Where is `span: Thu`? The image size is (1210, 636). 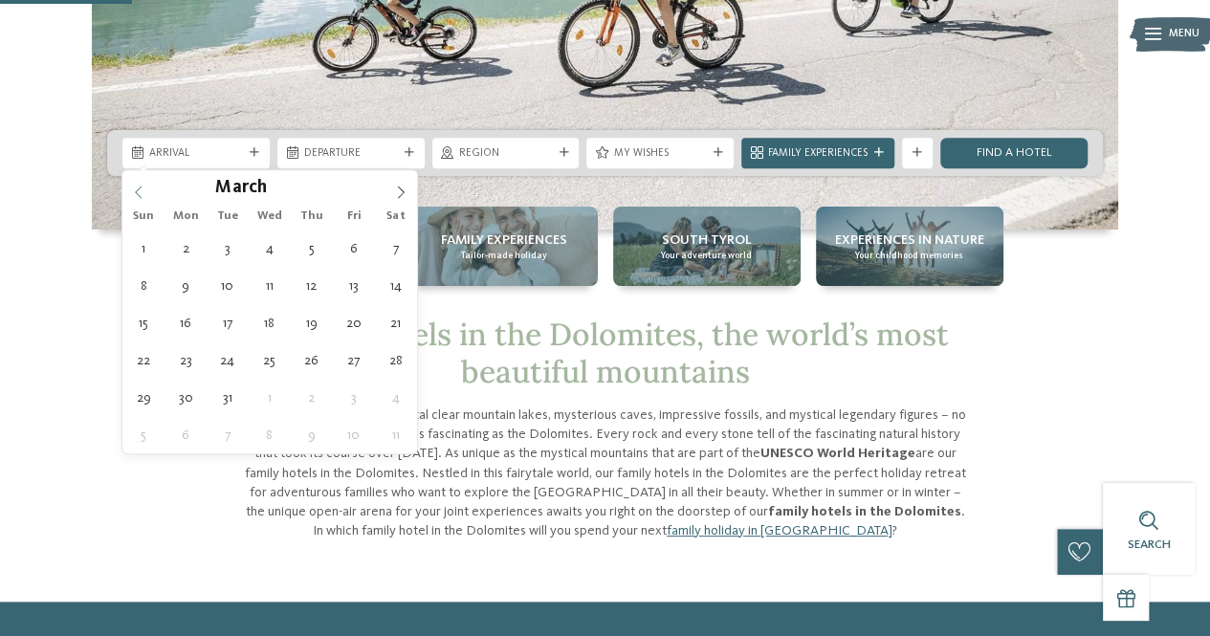 span: Thu is located at coordinates (312, 216).